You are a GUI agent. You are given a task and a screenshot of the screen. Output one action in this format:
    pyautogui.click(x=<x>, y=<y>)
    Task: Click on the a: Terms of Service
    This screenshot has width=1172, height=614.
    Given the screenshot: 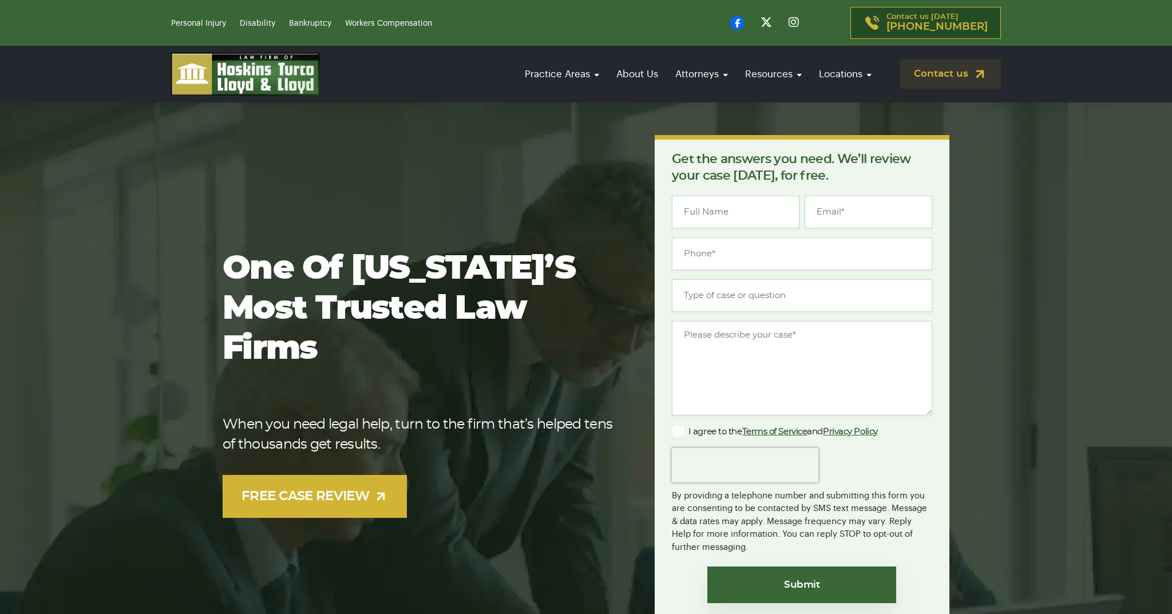 What is the action you would take?
    pyautogui.click(x=775, y=431)
    